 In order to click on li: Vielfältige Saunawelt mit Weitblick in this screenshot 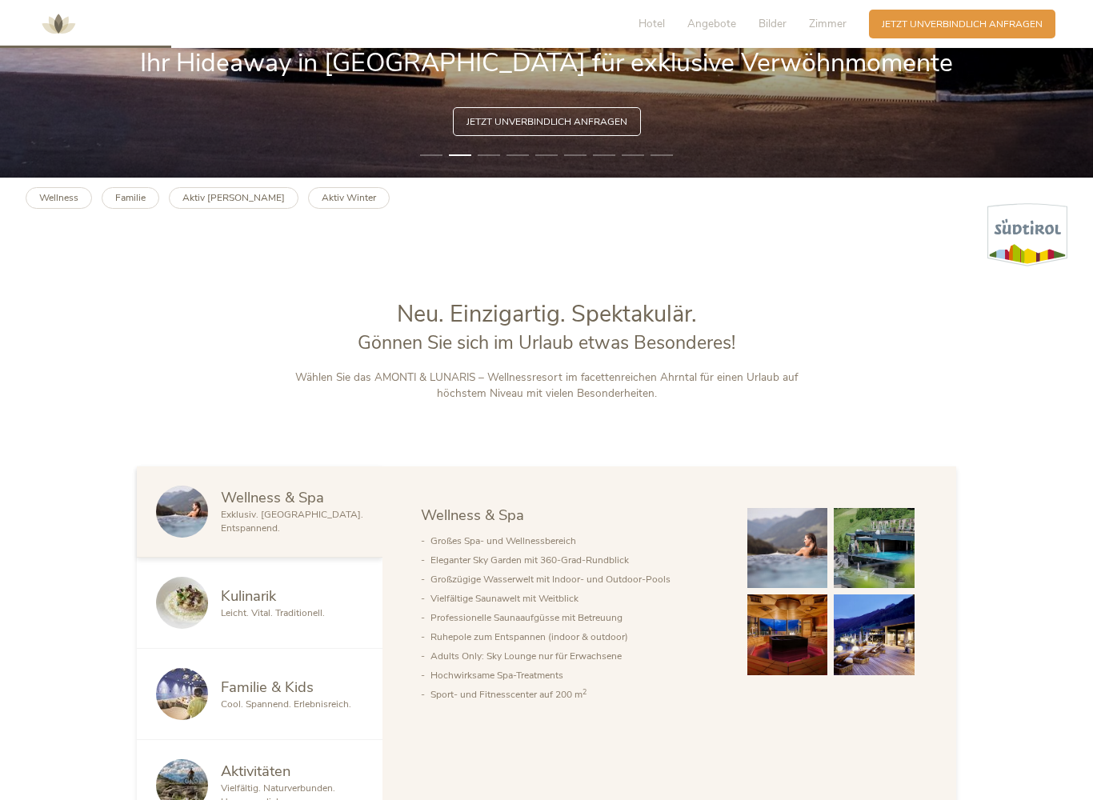, I will do `click(576, 599)`.